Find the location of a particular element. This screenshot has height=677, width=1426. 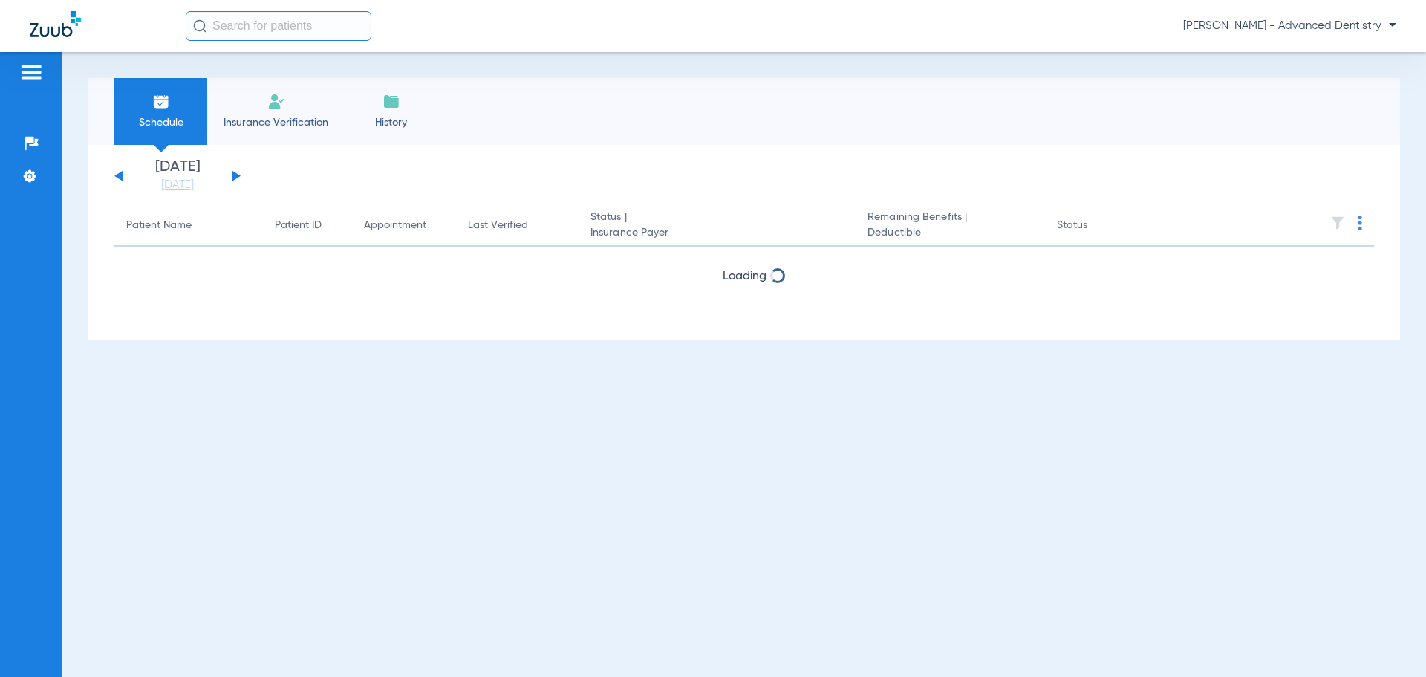

th: Remaining Benefits | is located at coordinates (950, 226).